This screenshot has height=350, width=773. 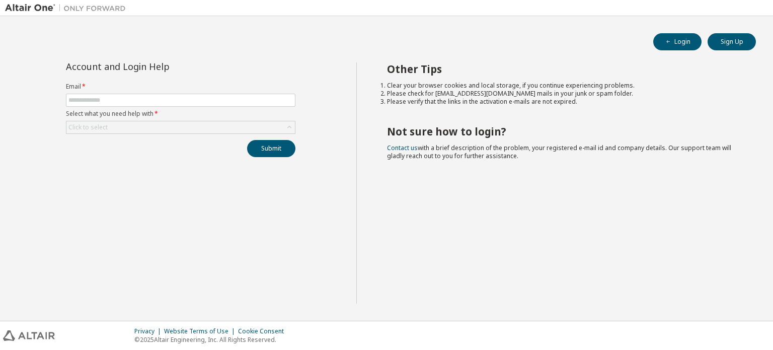 I want to click on div: Website Terms of Use, so click(x=201, y=331).